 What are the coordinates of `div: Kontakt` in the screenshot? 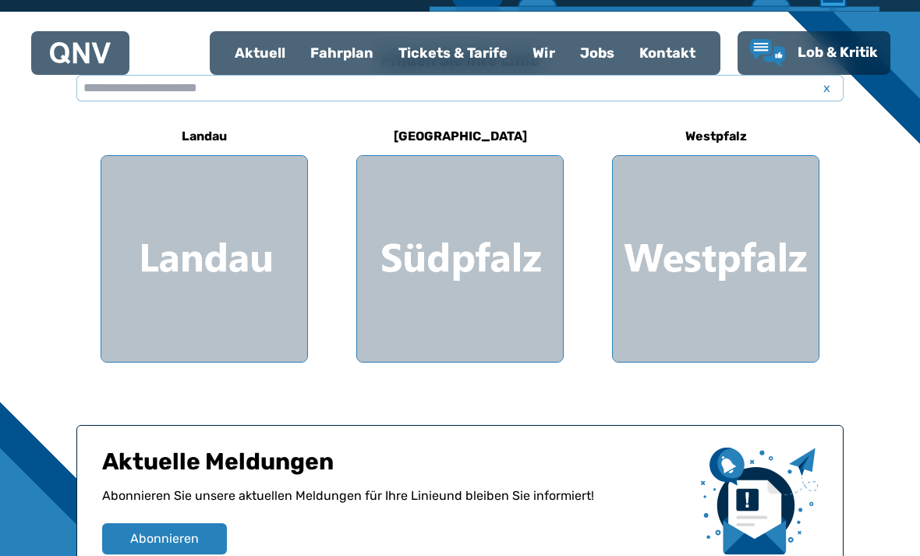 It's located at (667, 53).